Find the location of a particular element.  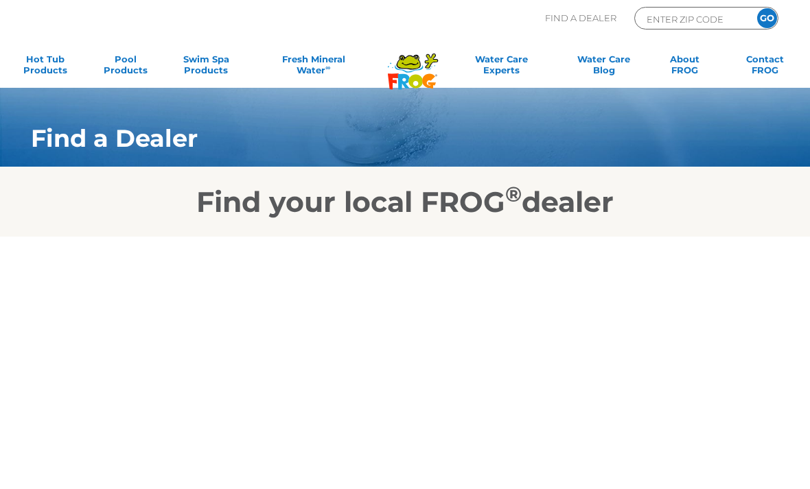

a: AboutFROG is located at coordinates (684, 67).